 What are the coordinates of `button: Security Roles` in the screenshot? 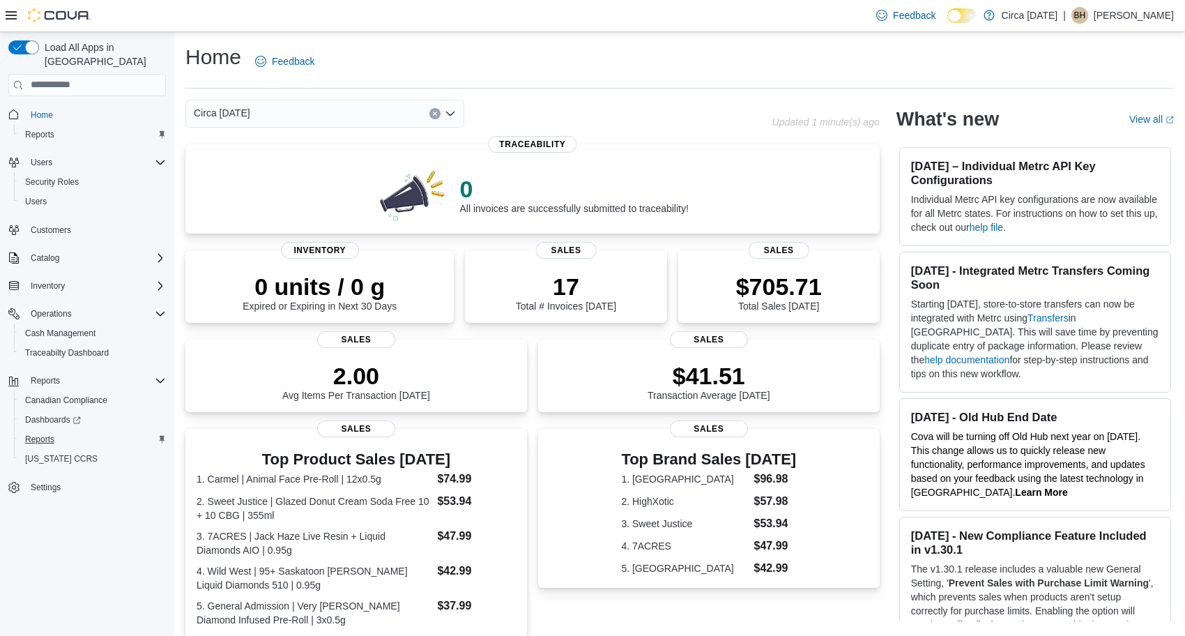 It's located at (93, 182).